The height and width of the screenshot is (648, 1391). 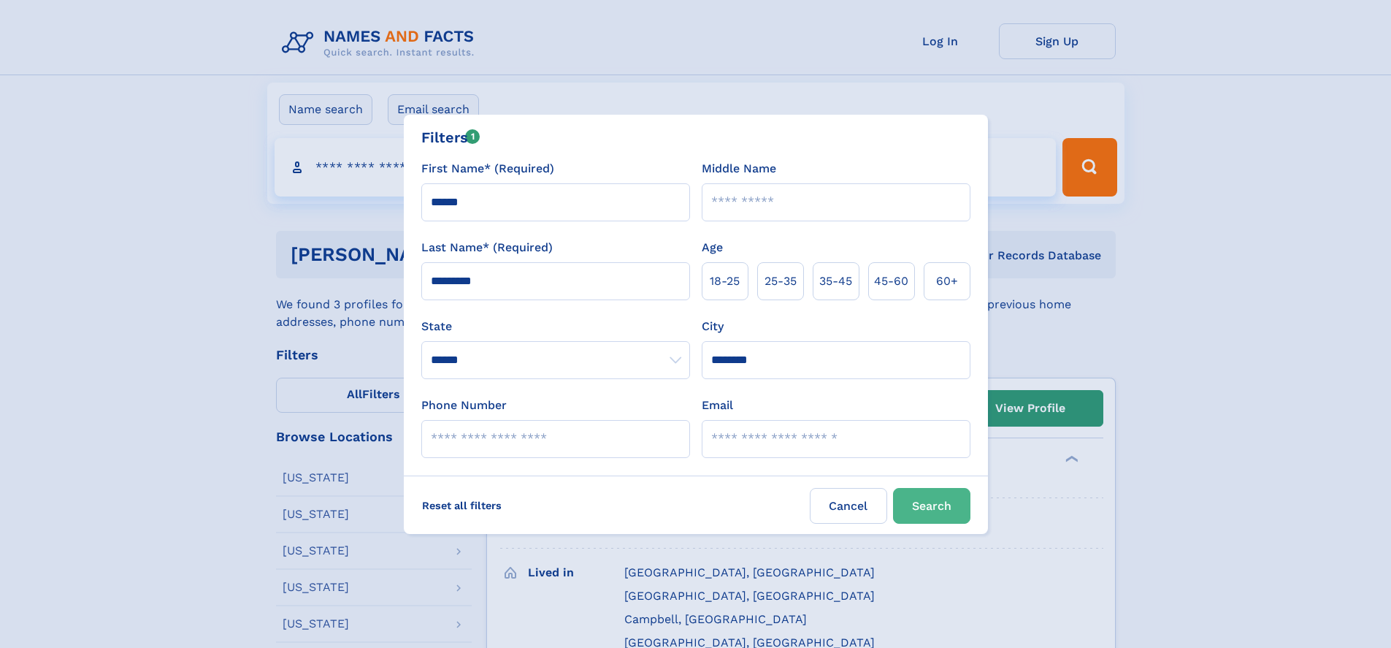 I want to click on label: Middle Name, so click(x=739, y=169).